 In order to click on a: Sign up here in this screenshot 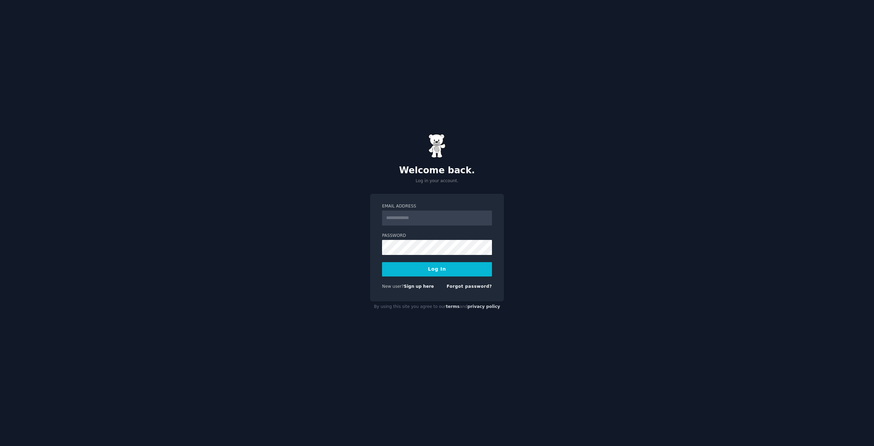, I will do `click(419, 286)`.